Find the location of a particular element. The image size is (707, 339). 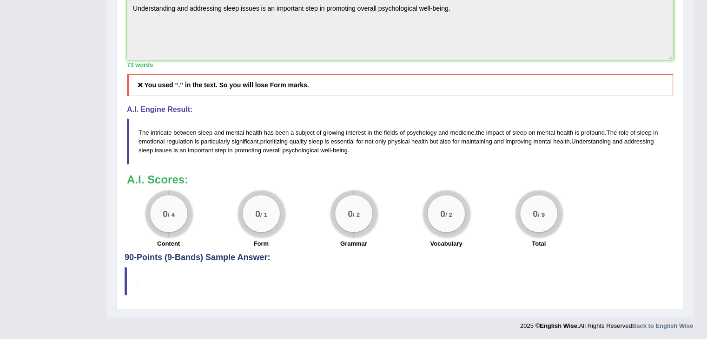

span: particularly is located at coordinates (215, 141).